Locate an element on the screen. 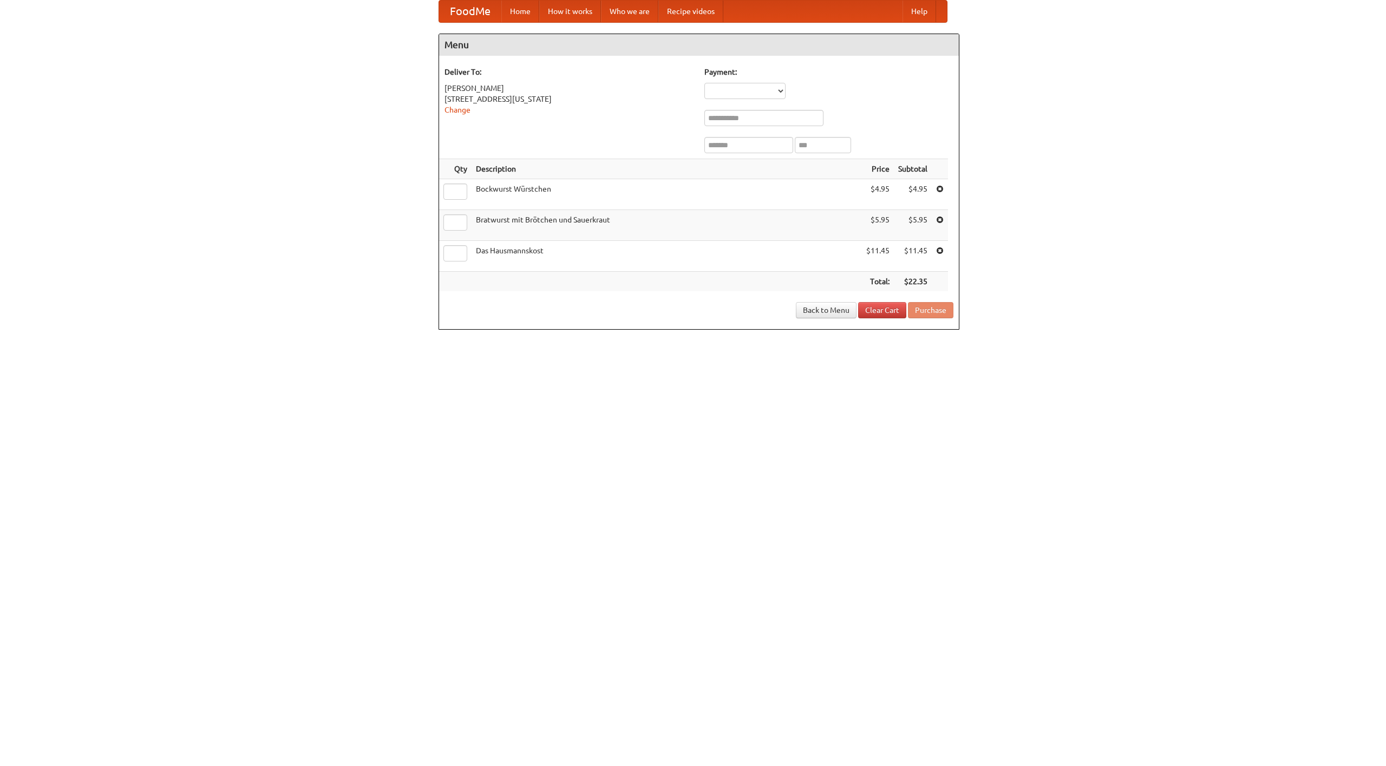  h5: Payment: is located at coordinates (829, 72).